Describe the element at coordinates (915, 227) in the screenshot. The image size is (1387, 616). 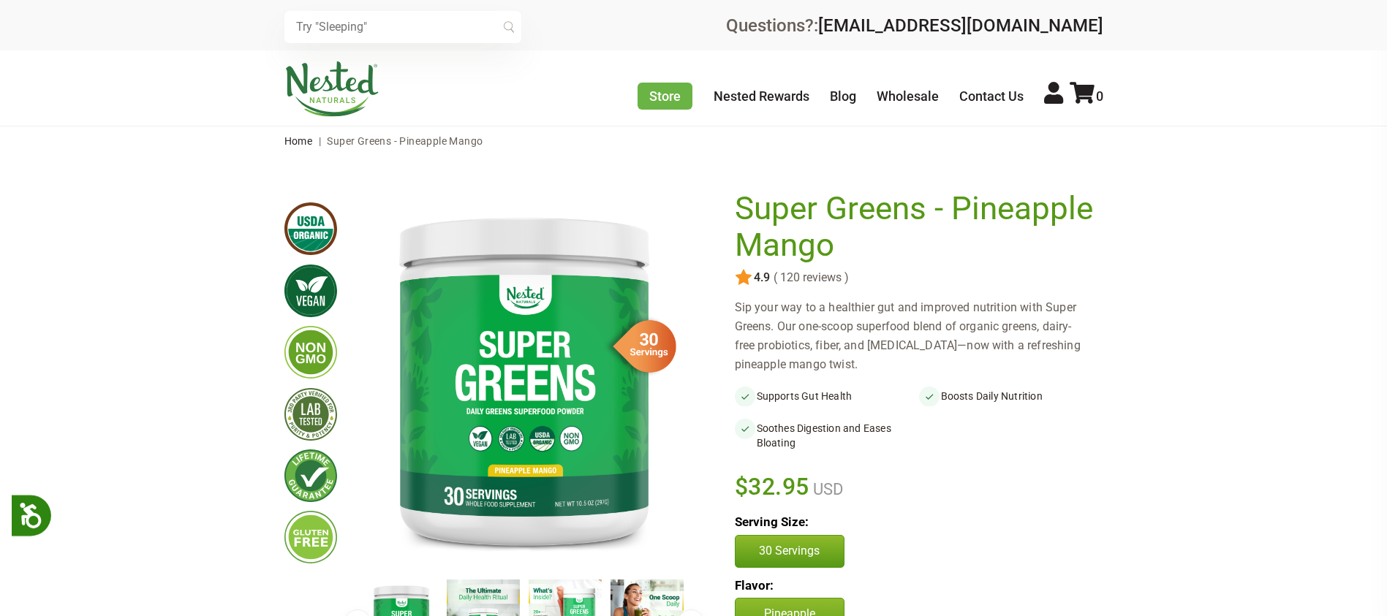
I see `h1: Super Greens - Pineapple Mango` at that location.